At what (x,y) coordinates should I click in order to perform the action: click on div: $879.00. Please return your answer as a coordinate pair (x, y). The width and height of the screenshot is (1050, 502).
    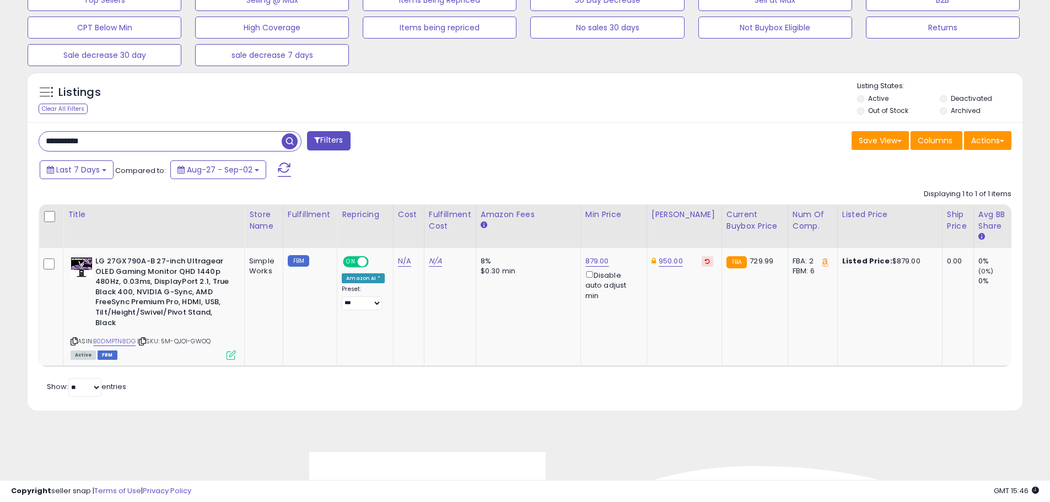
    Looking at the image, I should click on (888, 261).